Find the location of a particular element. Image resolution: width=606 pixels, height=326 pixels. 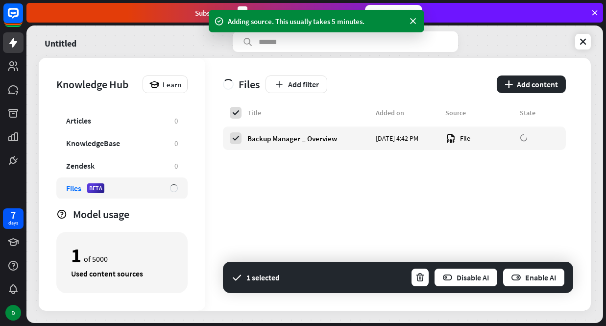

div: 3 is located at coordinates (243, 13).